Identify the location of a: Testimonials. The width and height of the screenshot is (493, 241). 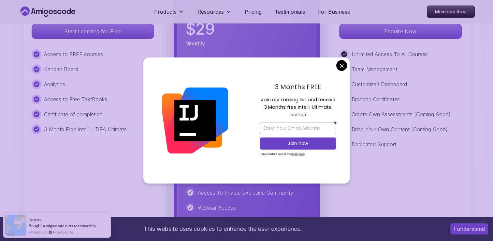
(290, 12).